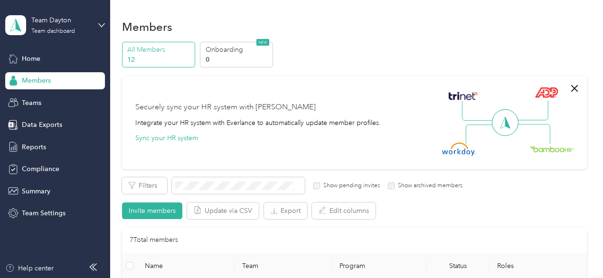  I want to click on img: Line Right Up, so click(532, 111).